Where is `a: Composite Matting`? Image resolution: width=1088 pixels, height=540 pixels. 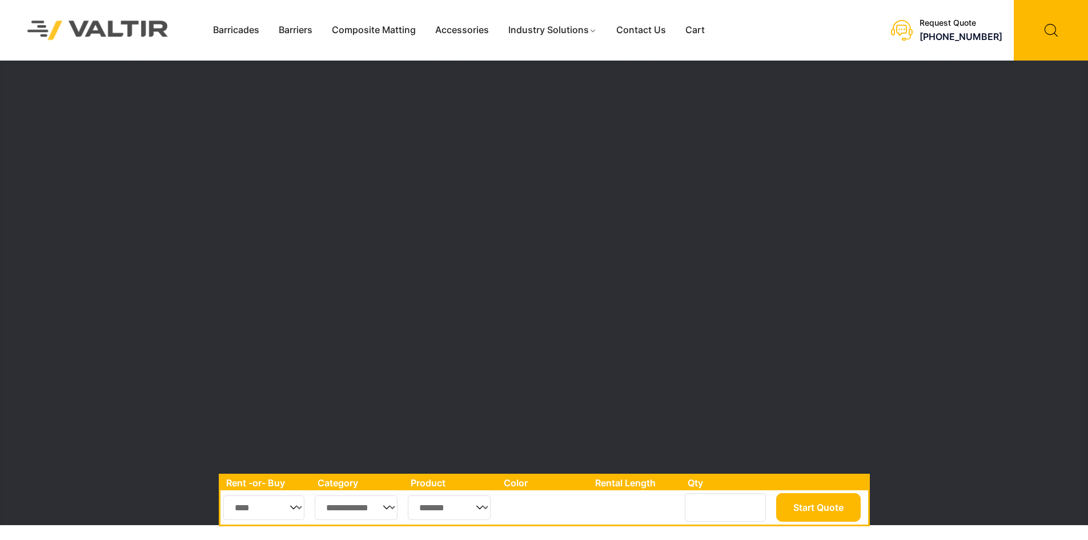
a: Composite Matting is located at coordinates (374, 30).